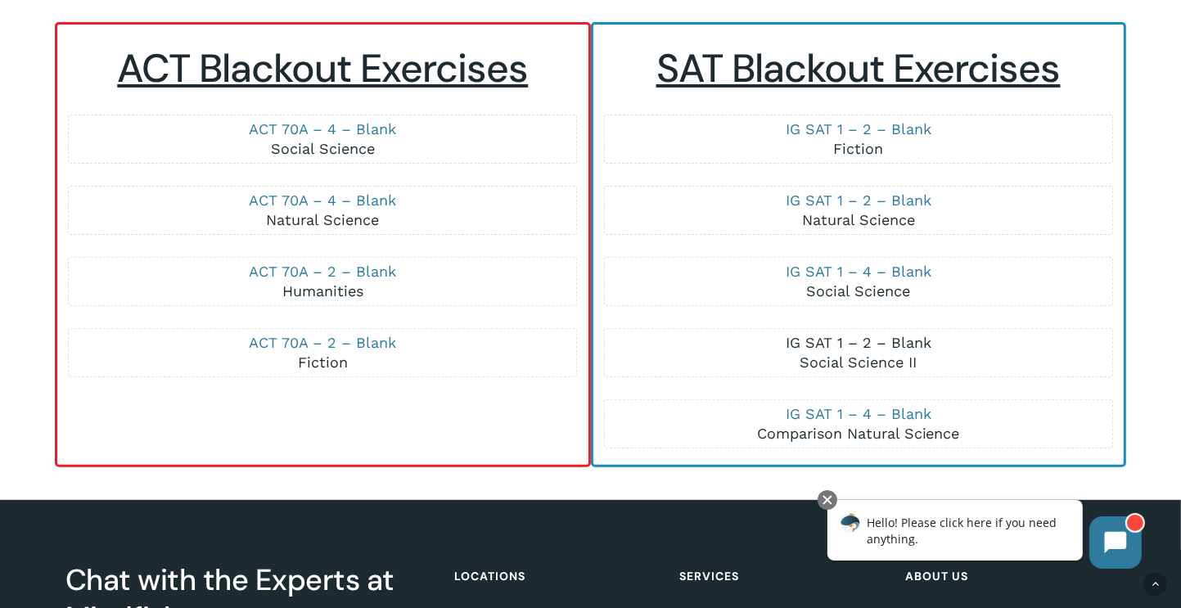  Describe the element at coordinates (859, 353) in the screenshot. I see `p: Social Science II` at that location.